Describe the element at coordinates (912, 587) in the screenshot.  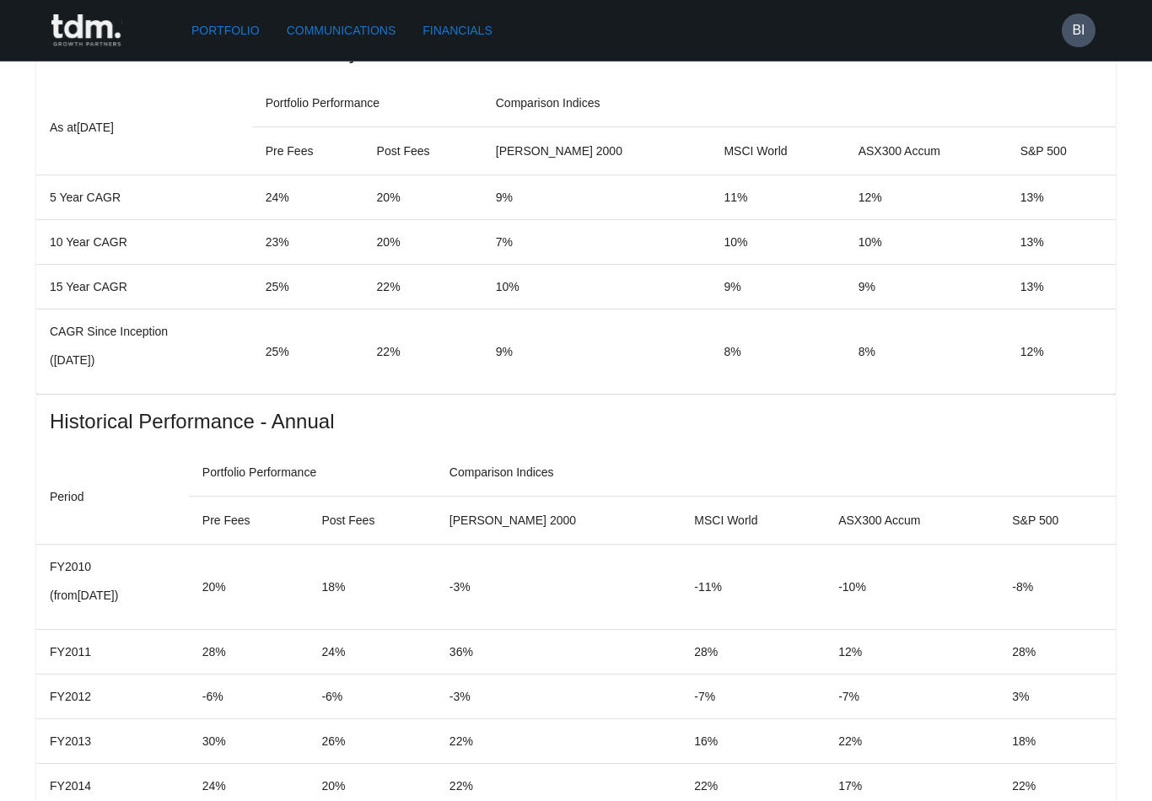
I see `td: -10%` at that location.